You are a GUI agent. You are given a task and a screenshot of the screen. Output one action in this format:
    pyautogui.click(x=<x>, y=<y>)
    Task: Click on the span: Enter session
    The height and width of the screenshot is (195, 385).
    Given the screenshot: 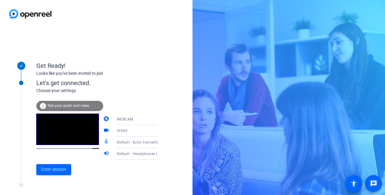 What is the action you would take?
    pyautogui.click(x=54, y=169)
    